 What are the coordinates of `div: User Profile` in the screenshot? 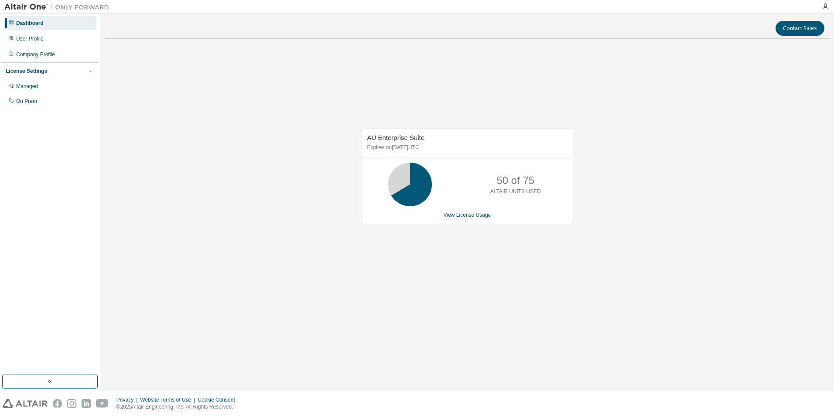 It's located at (30, 39).